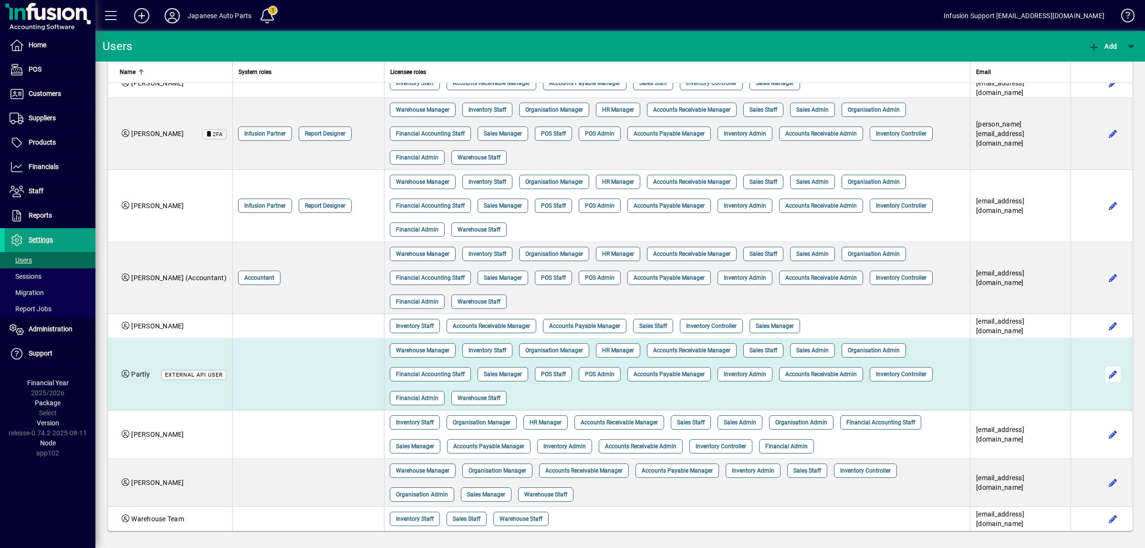 Image resolution: width=1145 pixels, height=548 pixels. Describe the element at coordinates (25, 276) in the screenshot. I see `span: Sessions` at that location.